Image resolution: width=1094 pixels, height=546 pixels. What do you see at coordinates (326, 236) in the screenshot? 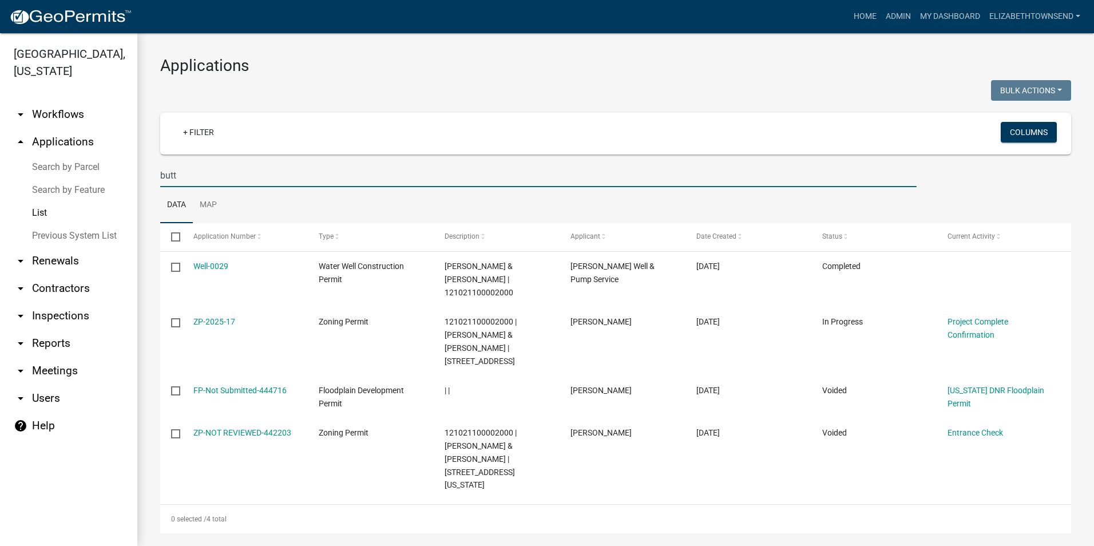
I see `span: Type` at bounding box center [326, 236].